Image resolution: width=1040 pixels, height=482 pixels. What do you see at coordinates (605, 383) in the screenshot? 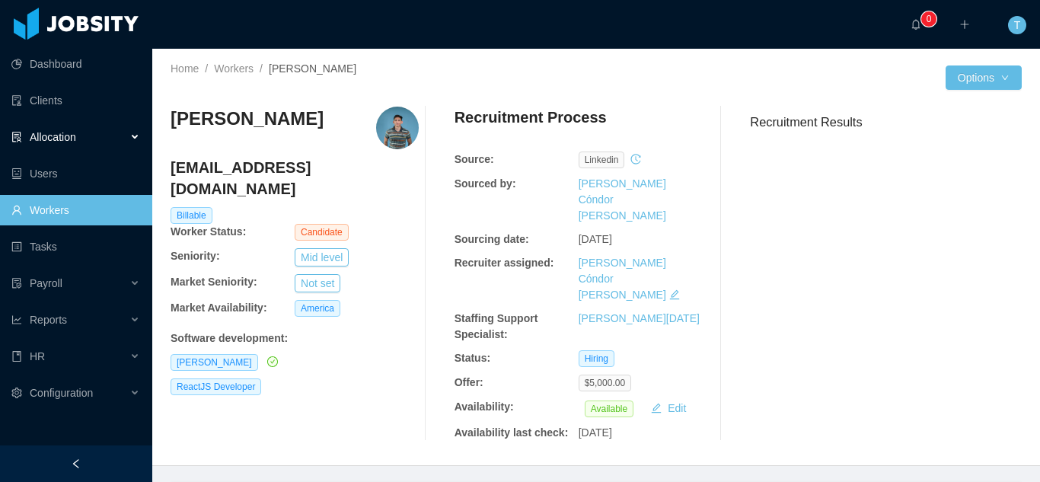
I see `span: $5,000.00` at bounding box center [605, 383].